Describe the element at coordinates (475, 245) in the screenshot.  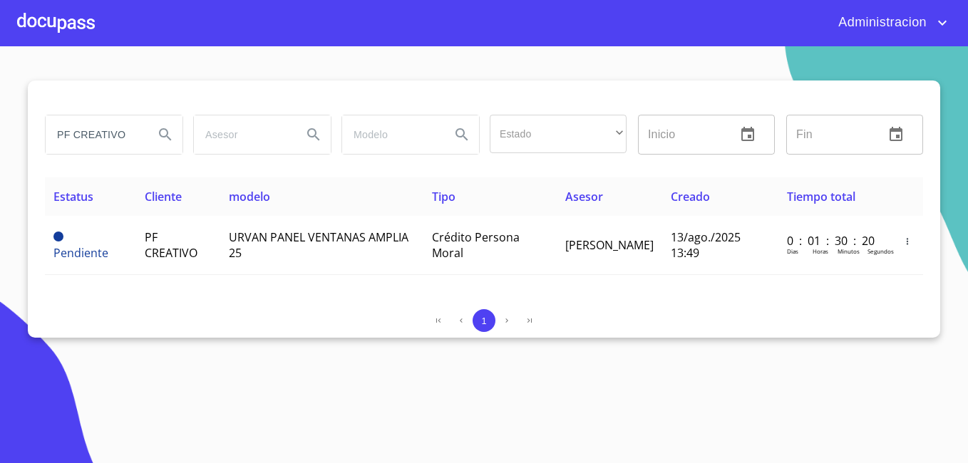
I see `span: Crédito Persona Moral` at that location.